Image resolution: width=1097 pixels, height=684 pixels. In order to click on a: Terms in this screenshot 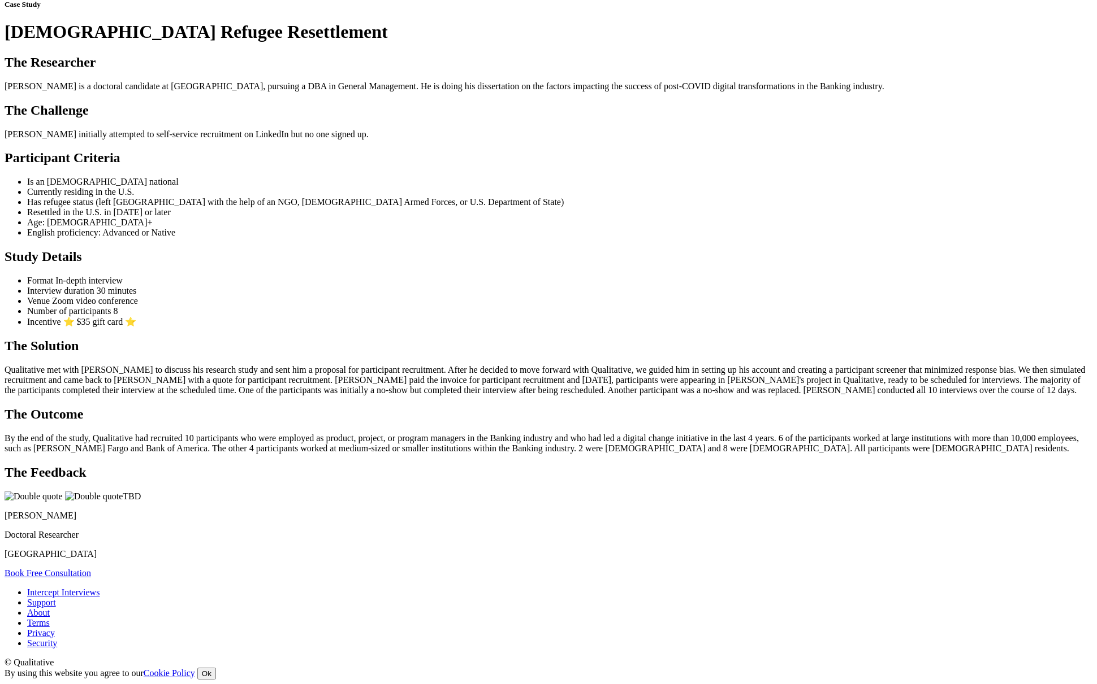, I will do `click(38, 623)`.